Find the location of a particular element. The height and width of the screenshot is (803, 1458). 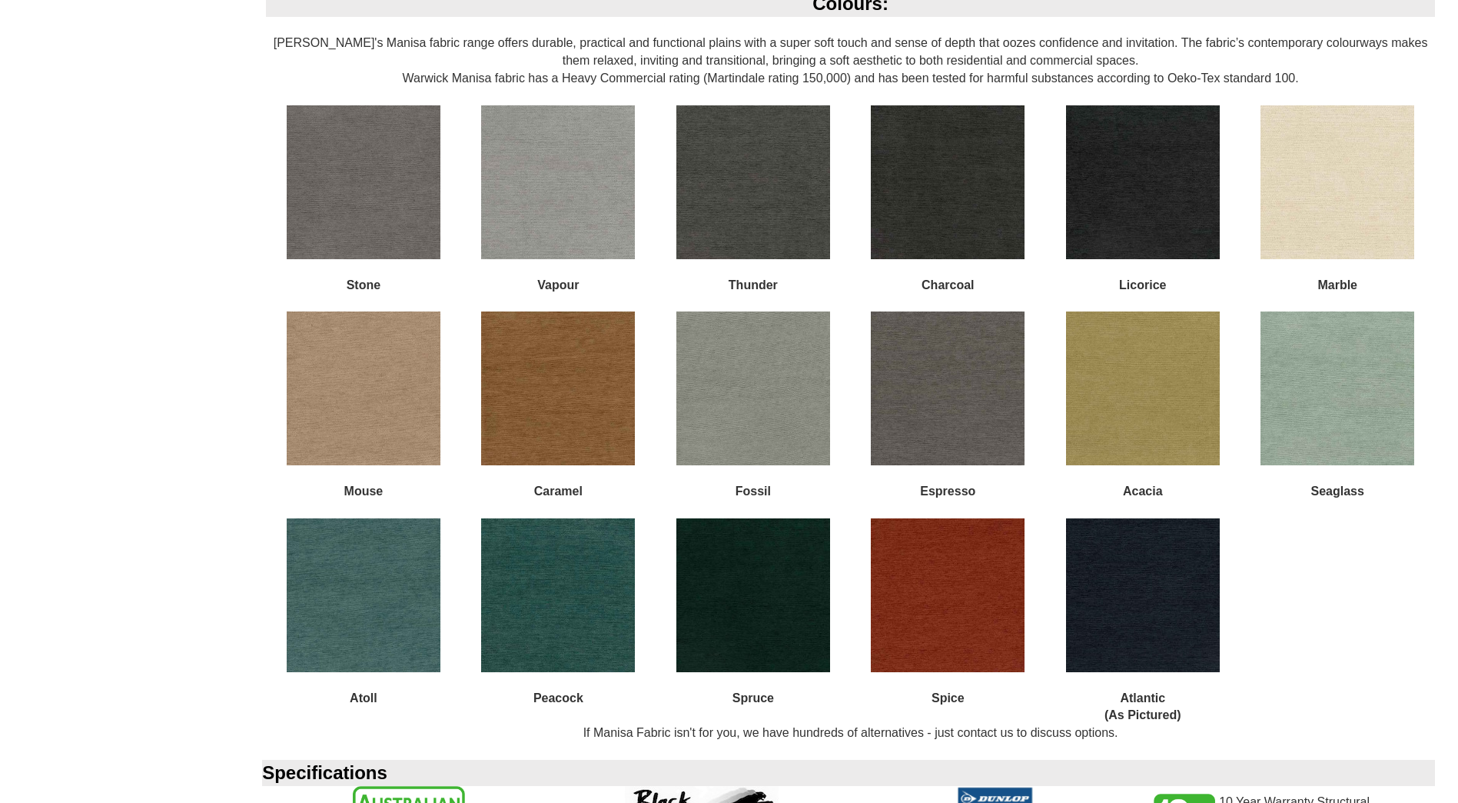

img: Stone is located at coordinates (364, 182).